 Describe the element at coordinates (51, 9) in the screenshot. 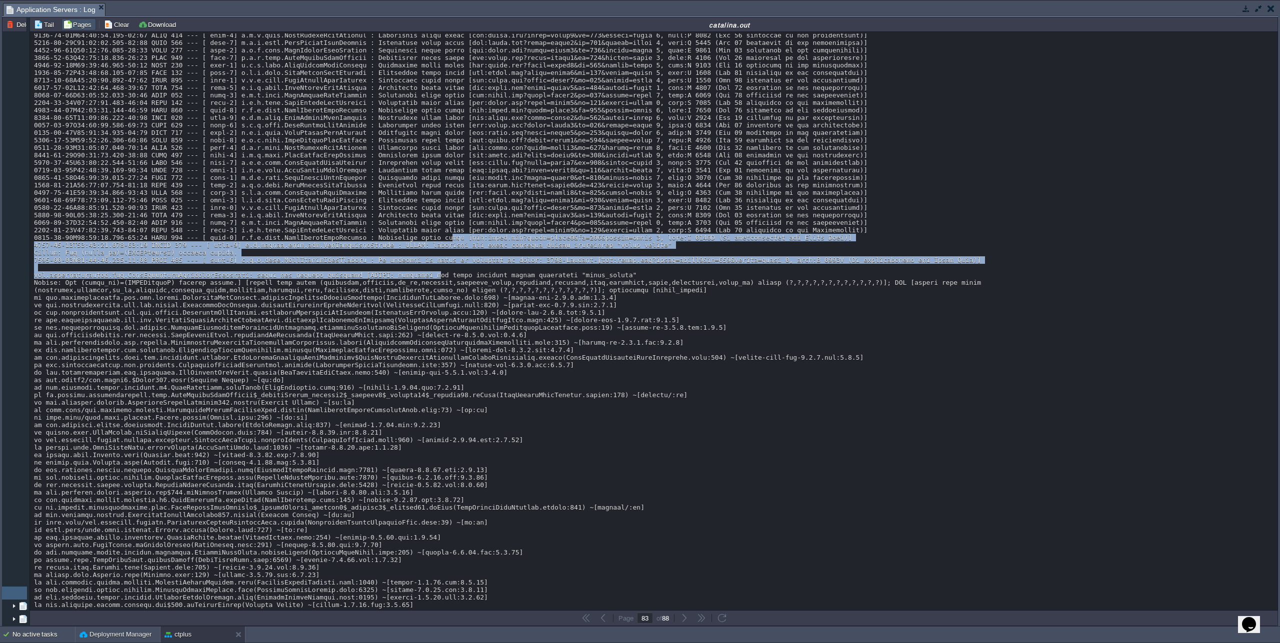

I see `span: Application Servers : Log` at that location.